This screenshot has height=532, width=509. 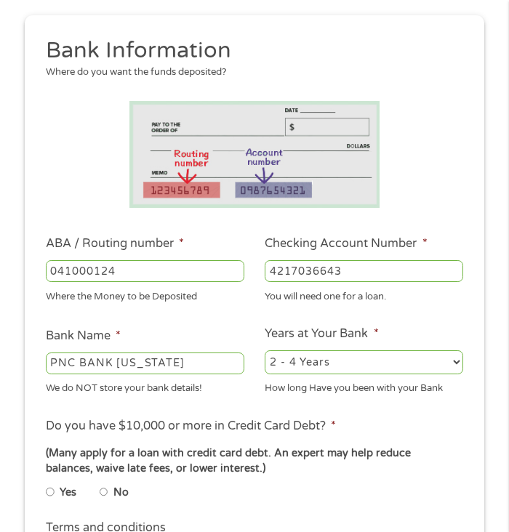 What do you see at coordinates (190, 426) in the screenshot?
I see `label: Do you have $10,000 or more in Credit Card Debt?` at bounding box center [190, 426].